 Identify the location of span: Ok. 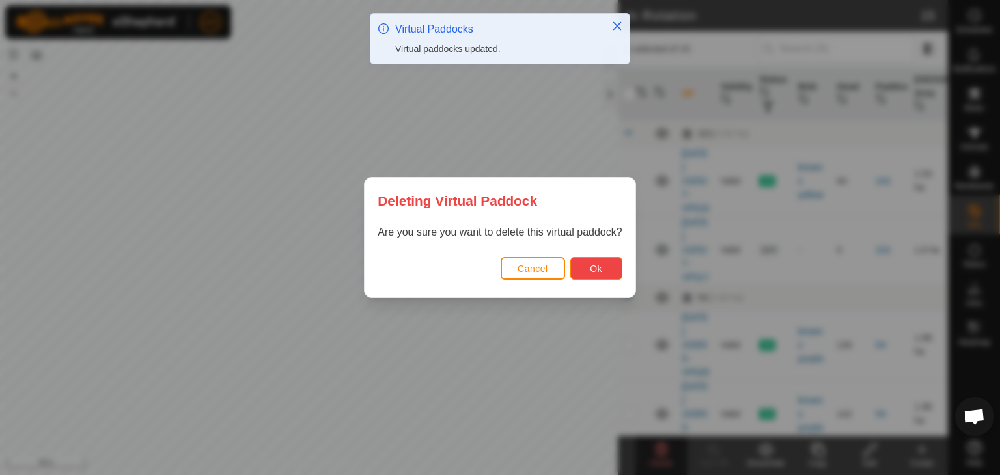
(596, 269).